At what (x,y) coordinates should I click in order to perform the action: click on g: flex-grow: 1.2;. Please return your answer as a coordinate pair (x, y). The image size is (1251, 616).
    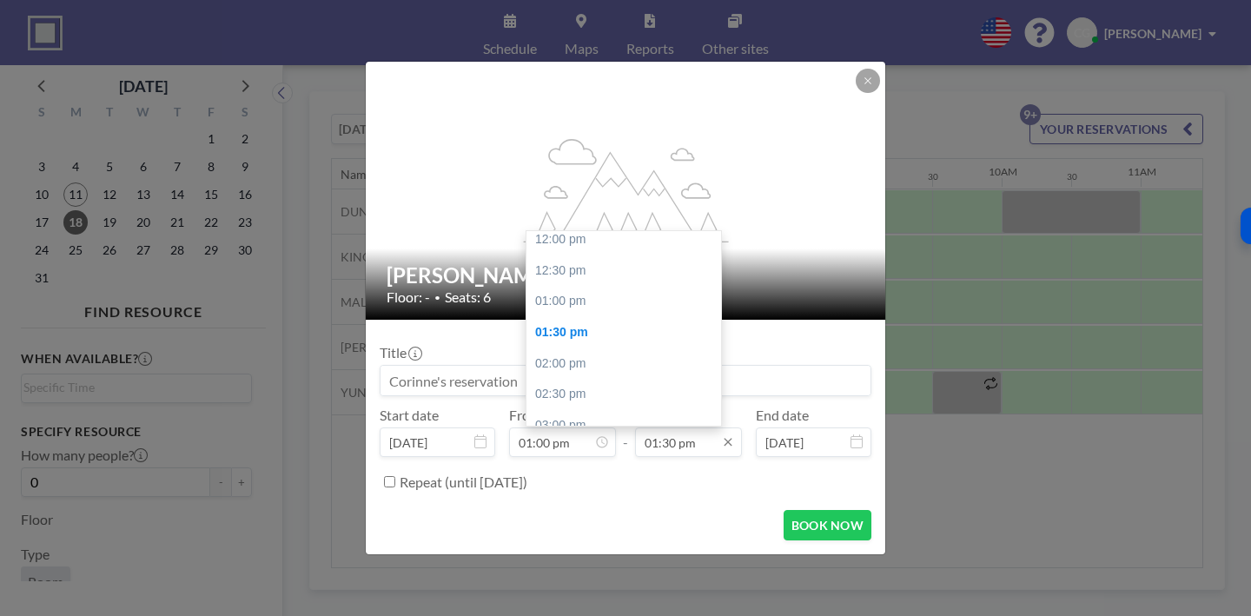
    Looking at the image, I should click on (626, 189).